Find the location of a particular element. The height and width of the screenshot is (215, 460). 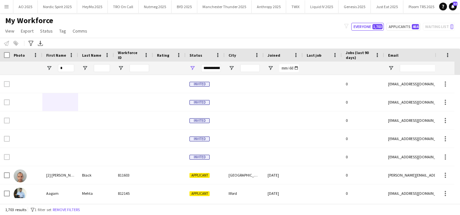

button: HeyMo 2025 is located at coordinates (92, 7).